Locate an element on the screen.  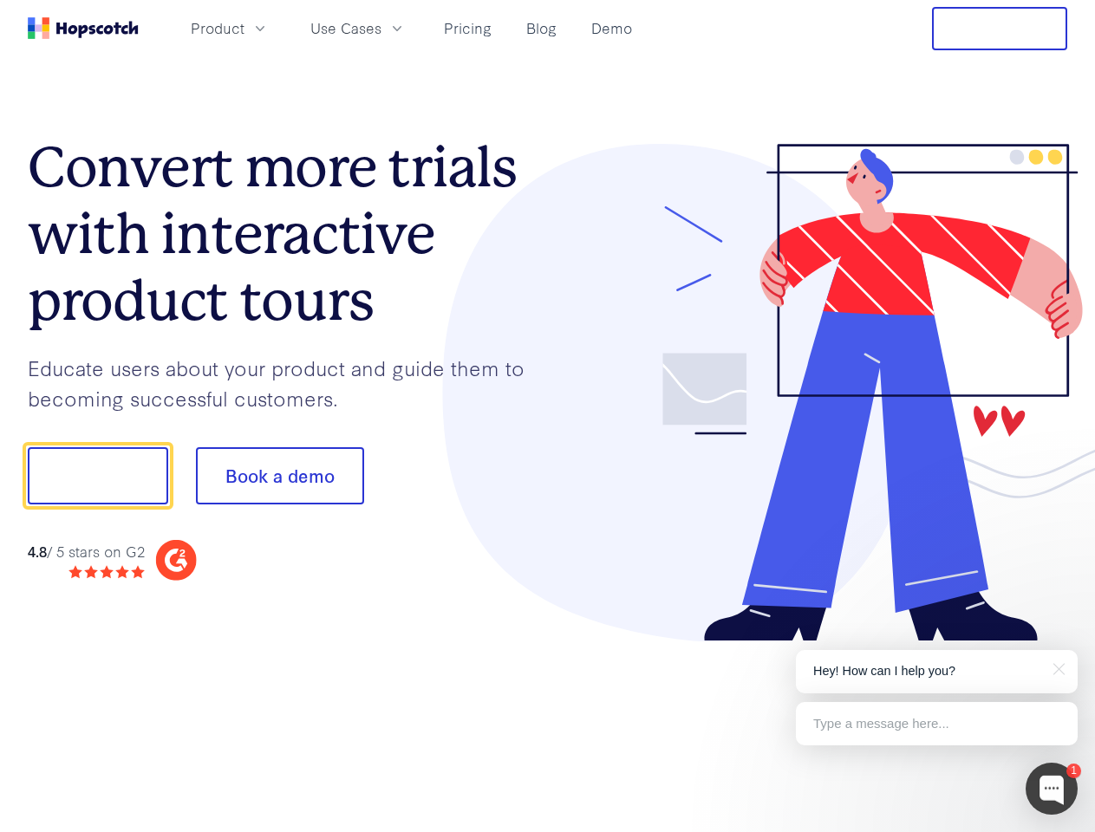
button: Book a demo is located at coordinates (280, 476).